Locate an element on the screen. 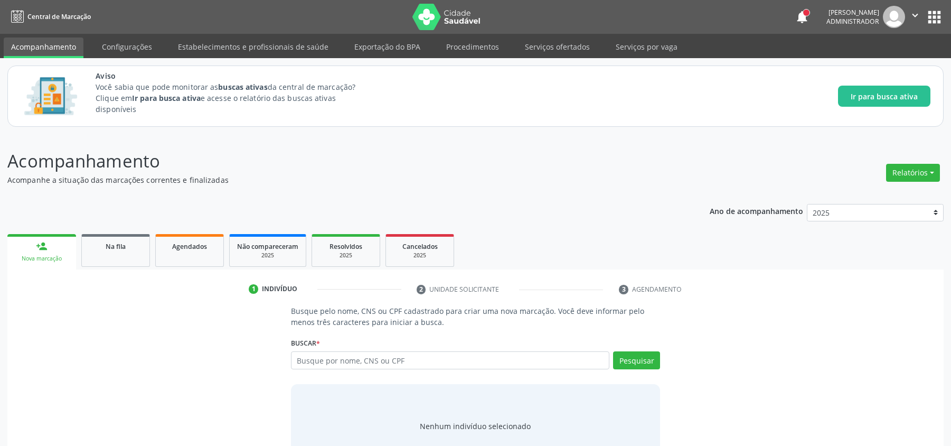  a: Configurações is located at coordinates (127, 46).